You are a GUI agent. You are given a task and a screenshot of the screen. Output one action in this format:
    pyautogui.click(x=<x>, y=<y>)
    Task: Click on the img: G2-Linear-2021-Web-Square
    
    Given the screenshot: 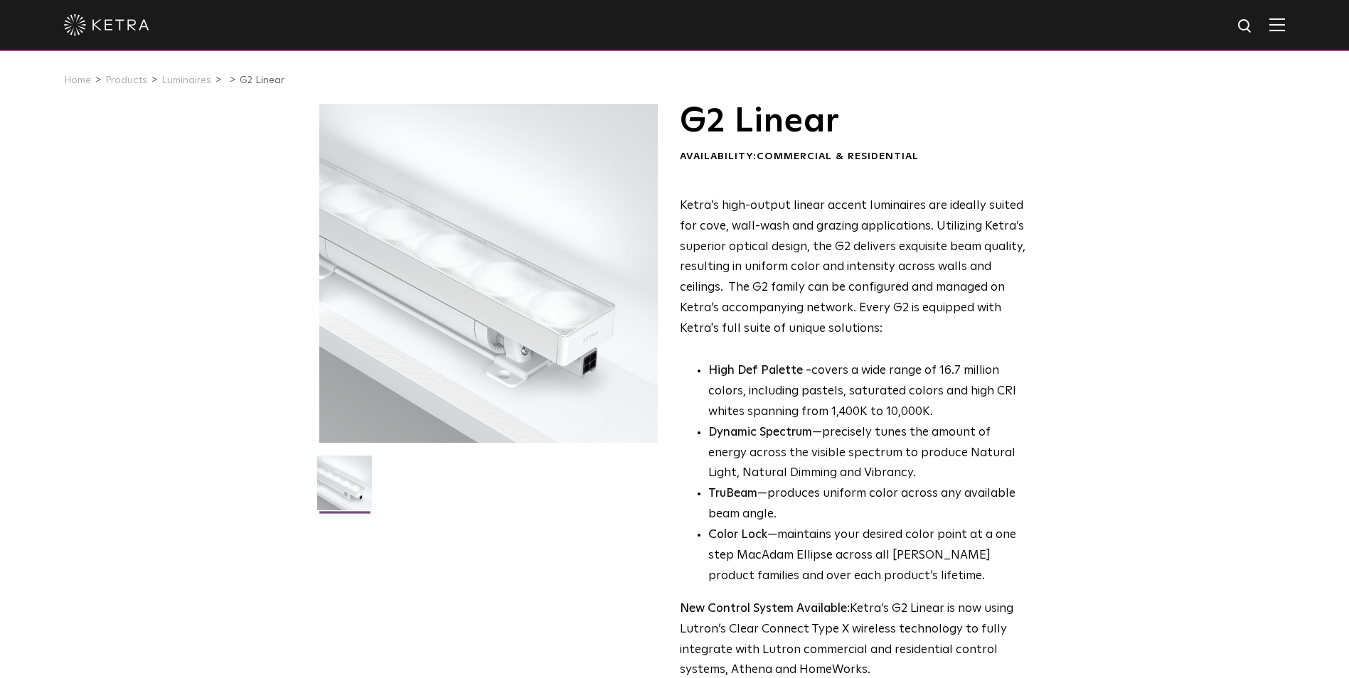 What is the action you would take?
    pyautogui.click(x=344, y=488)
    